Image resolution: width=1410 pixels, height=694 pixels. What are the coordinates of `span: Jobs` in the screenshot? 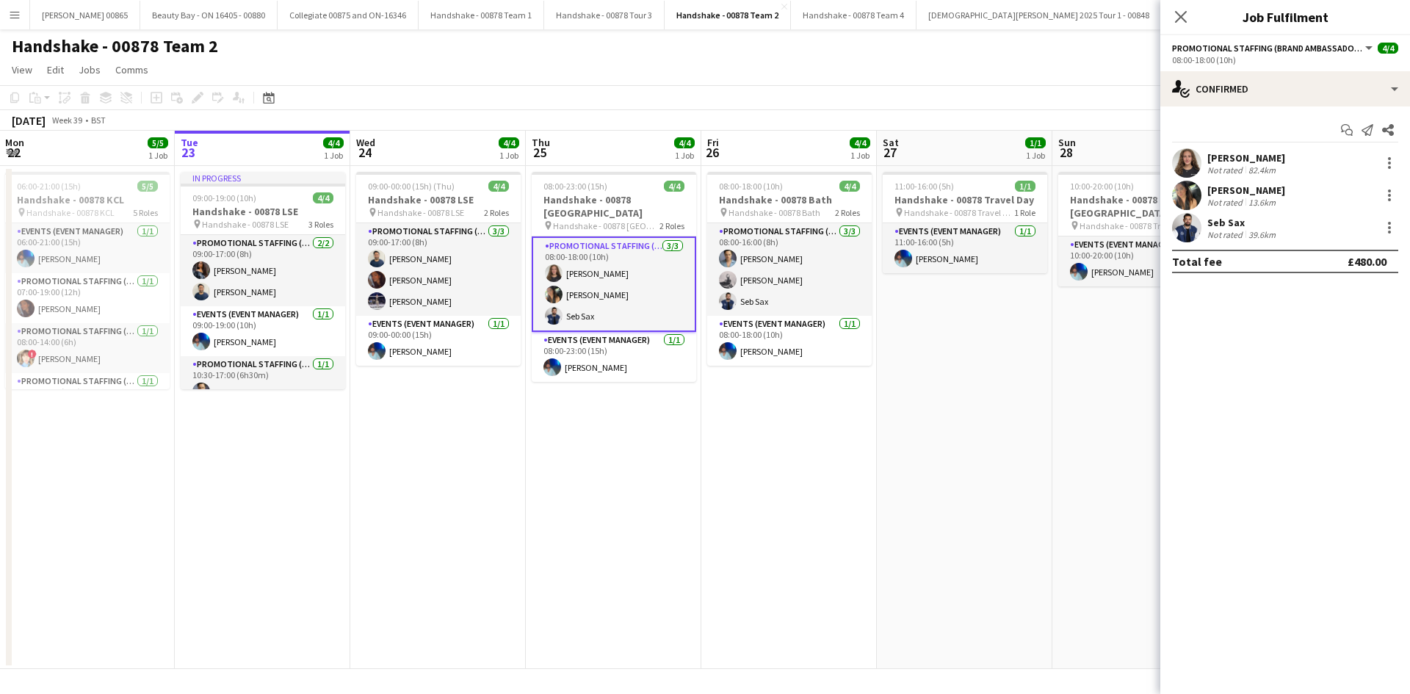 It's located at (90, 70).